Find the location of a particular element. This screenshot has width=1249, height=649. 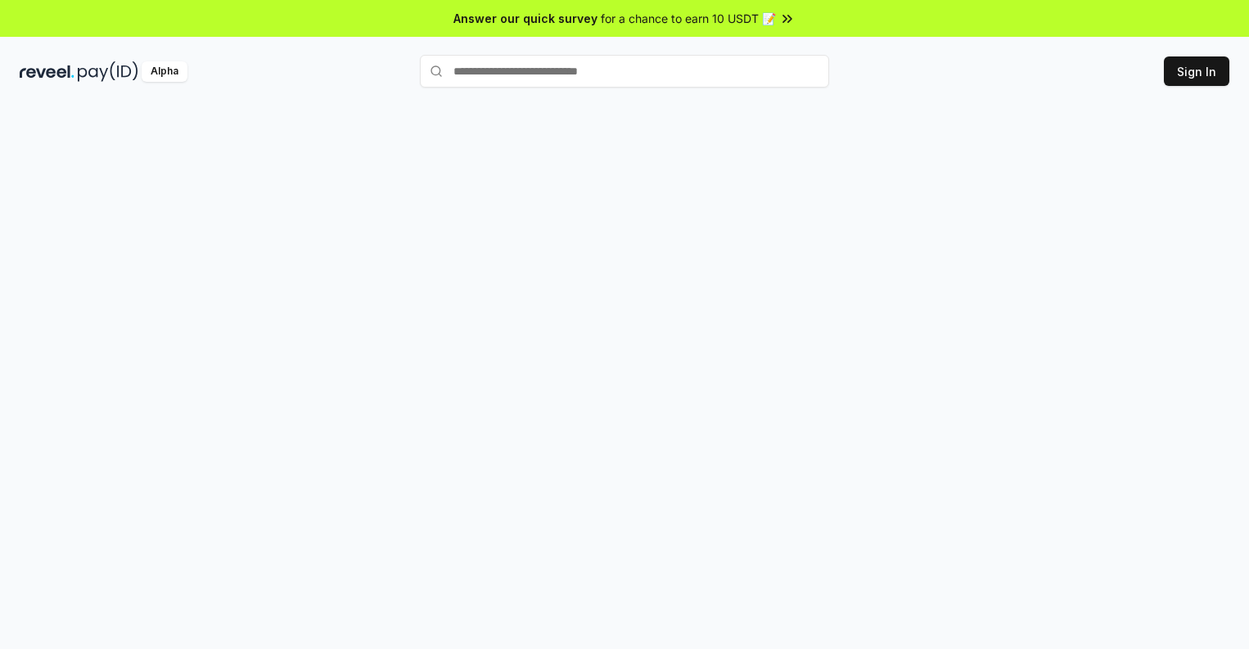

span: for a chance to earn 10 USDT 📝 is located at coordinates (688, 18).